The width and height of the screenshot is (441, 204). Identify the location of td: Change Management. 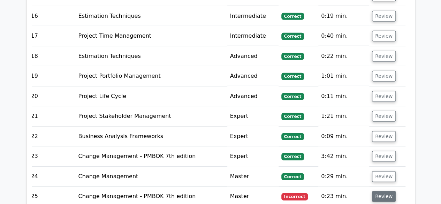
(151, 176).